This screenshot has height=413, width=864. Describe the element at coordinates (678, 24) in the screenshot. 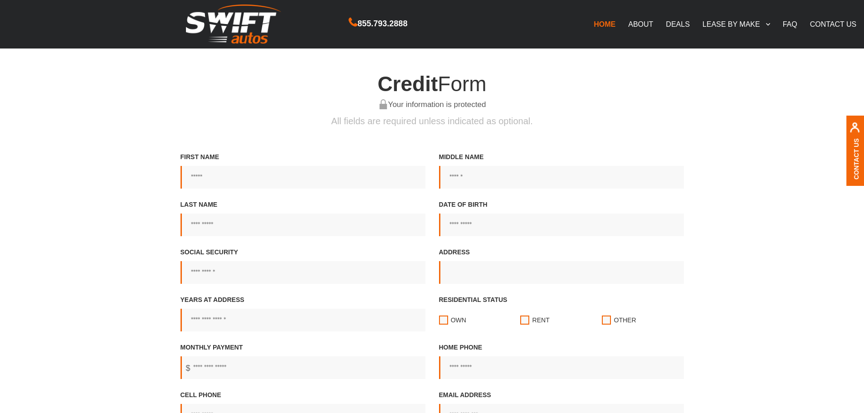

I see `a: DEALS` at that location.